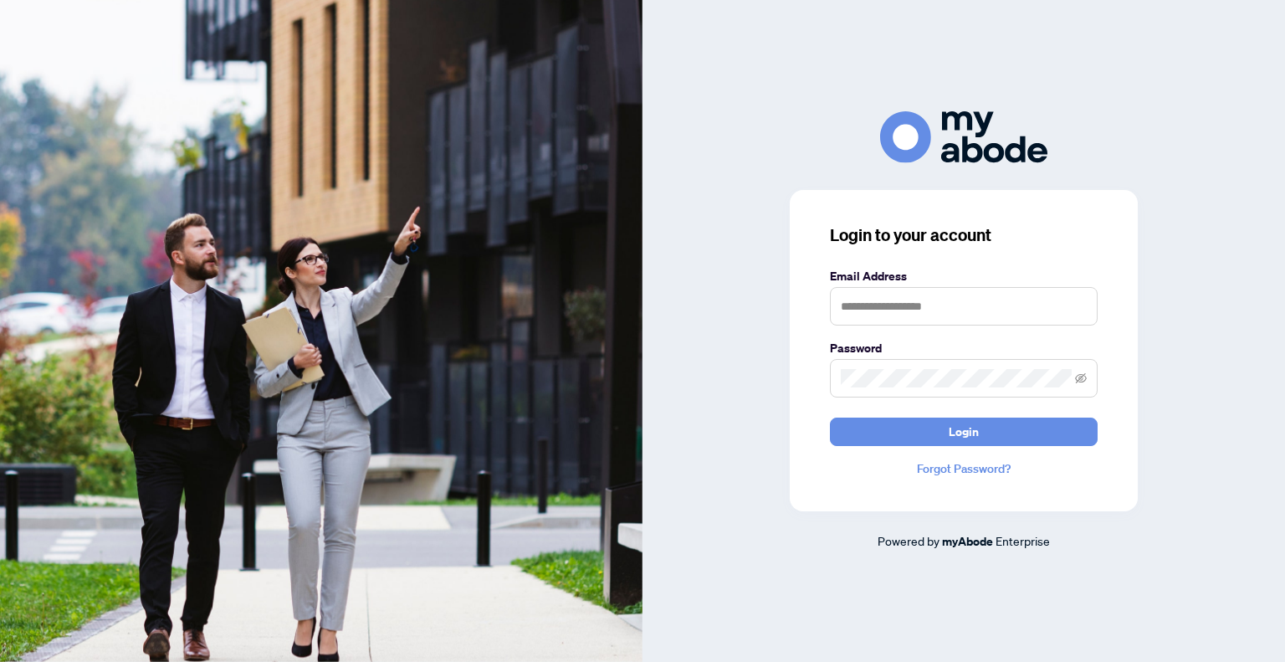 This screenshot has width=1285, height=662. I want to click on img: ma-logo, so click(964, 136).